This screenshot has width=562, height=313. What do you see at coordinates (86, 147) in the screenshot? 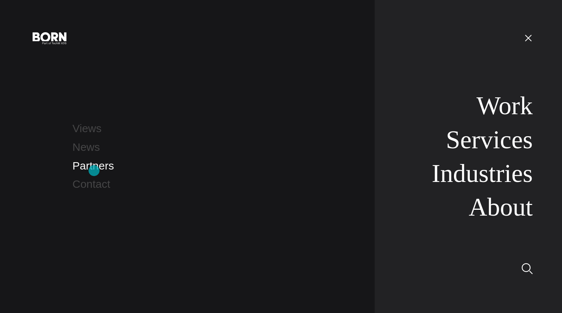
I see `a: News` at bounding box center [86, 147].